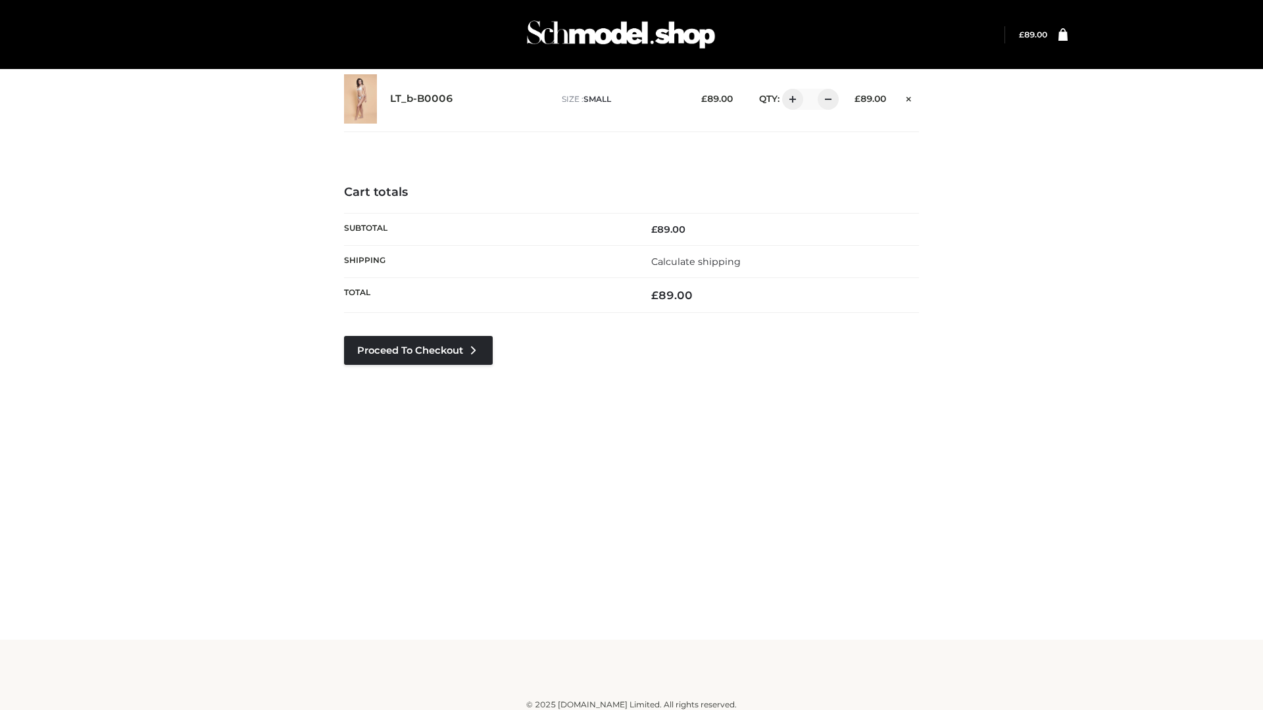 The height and width of the screenshot is (710, 1263). I want to click on a: £89.00, so click(1033, 34).